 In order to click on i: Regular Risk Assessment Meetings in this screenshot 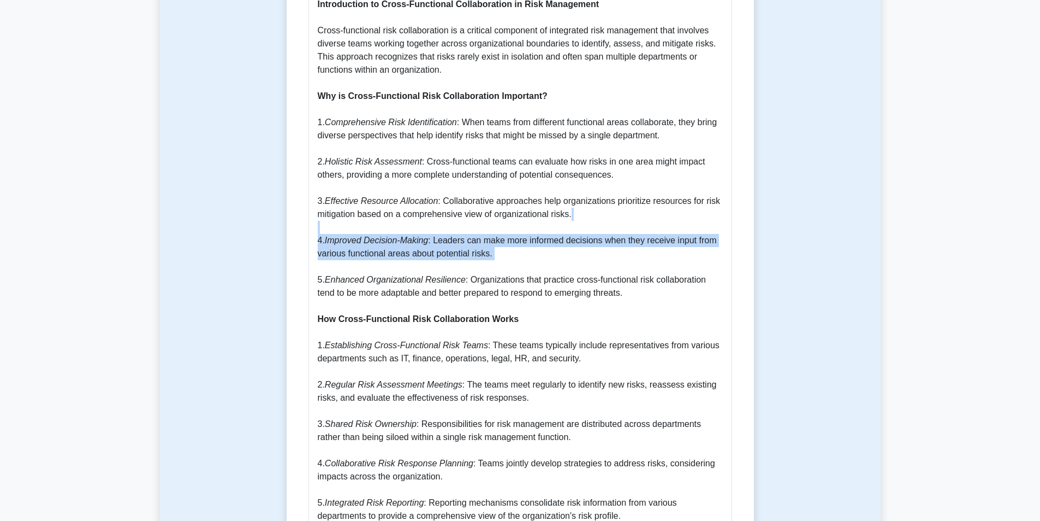, I will do `click(394, 384)`.